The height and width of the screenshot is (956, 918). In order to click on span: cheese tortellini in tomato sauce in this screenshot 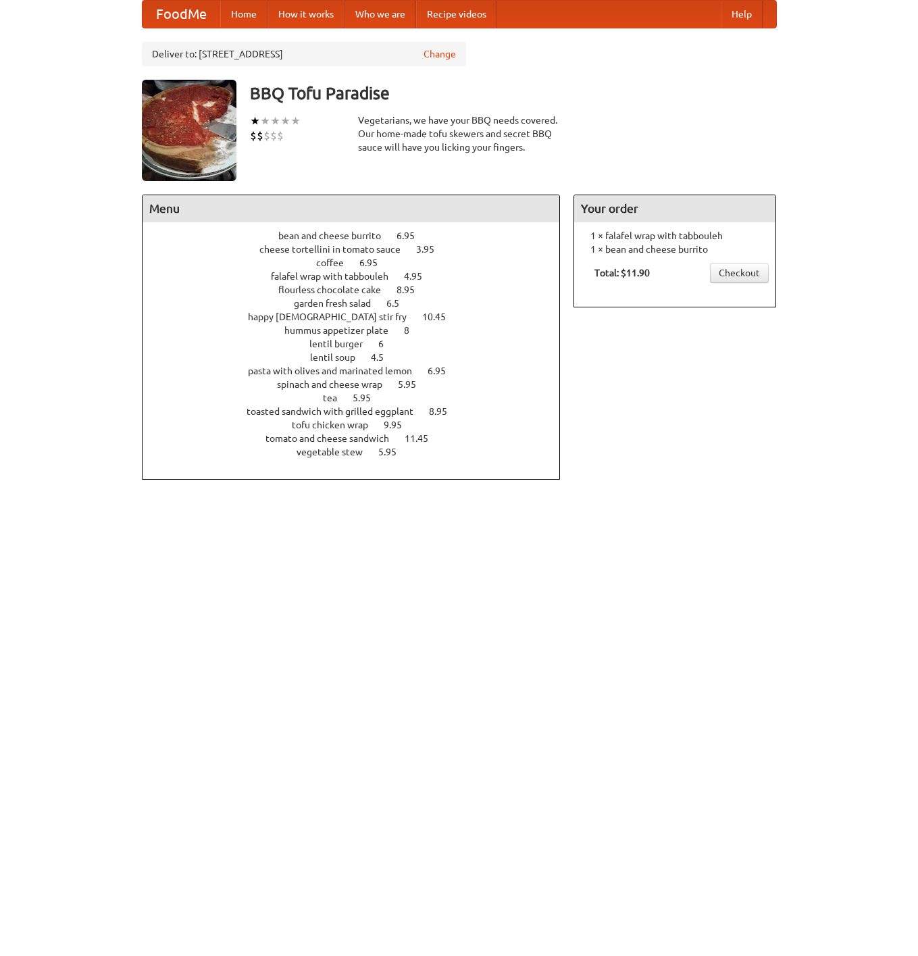, I will do `click(336, 249)`.